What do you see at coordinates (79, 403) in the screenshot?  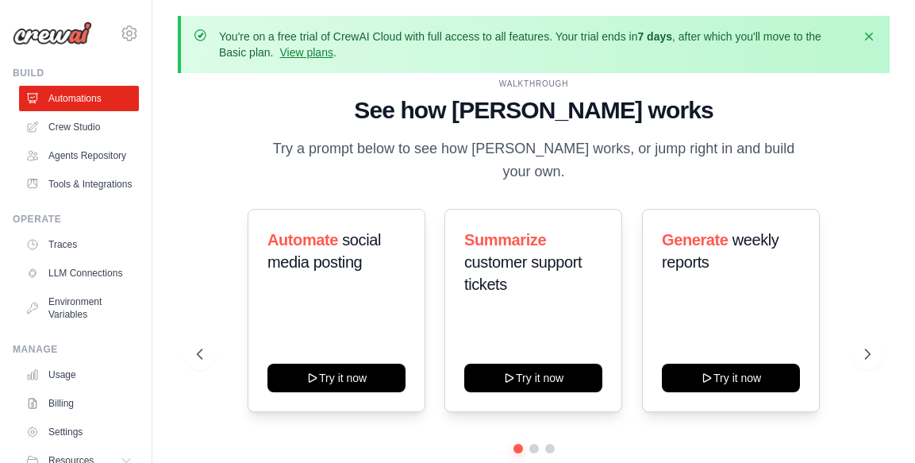 I see `a: Billing` at bounding box center [79, 403].